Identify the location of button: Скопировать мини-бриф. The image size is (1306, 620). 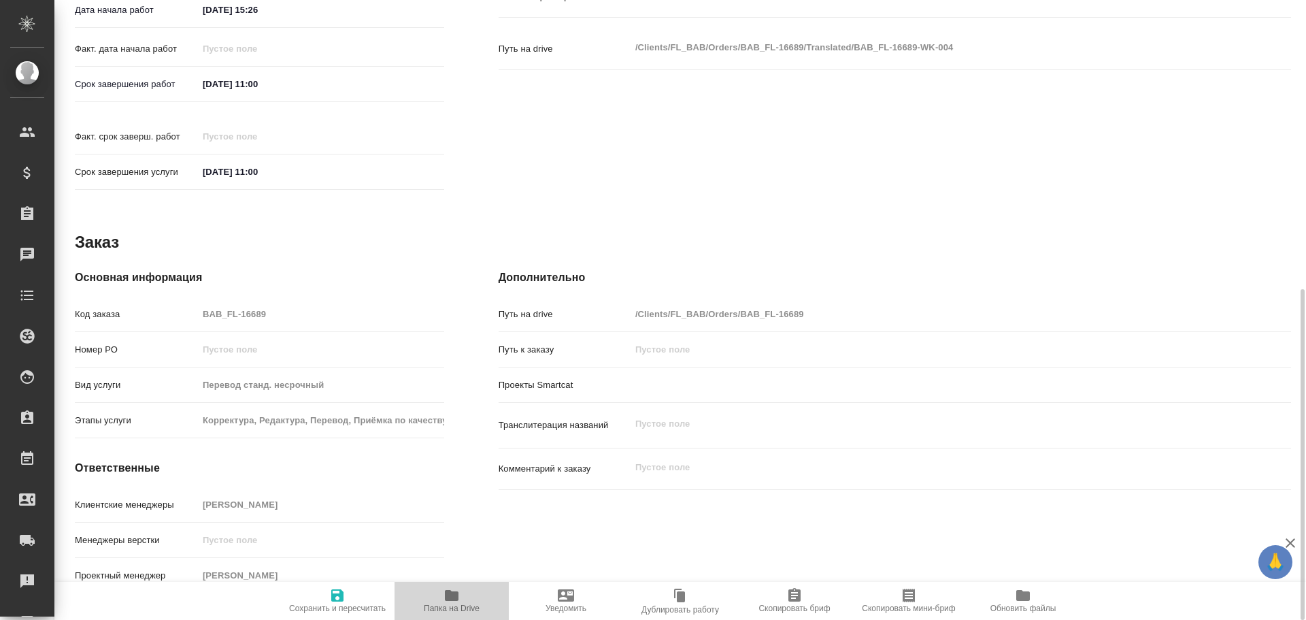
(909, 601).